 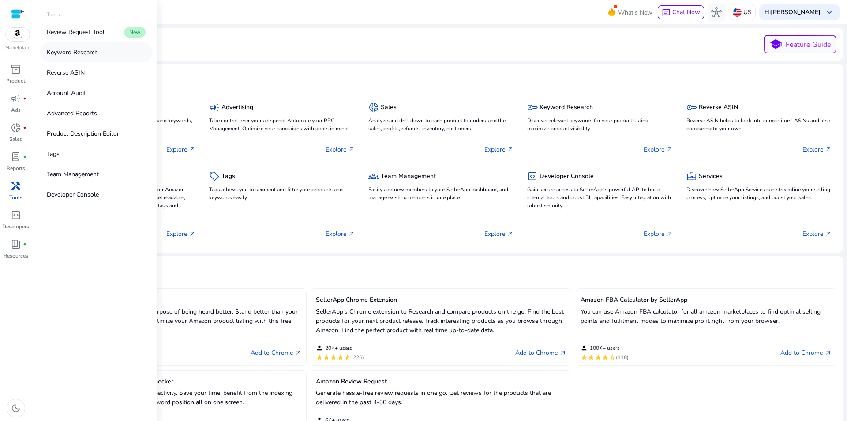 What do you see at coordinates (176, 320) in the screenshot?
I see `p: Tailor make your listing for the sole purpose of being heard better. Stand better than your compe...` at bounding box center [176, 320].